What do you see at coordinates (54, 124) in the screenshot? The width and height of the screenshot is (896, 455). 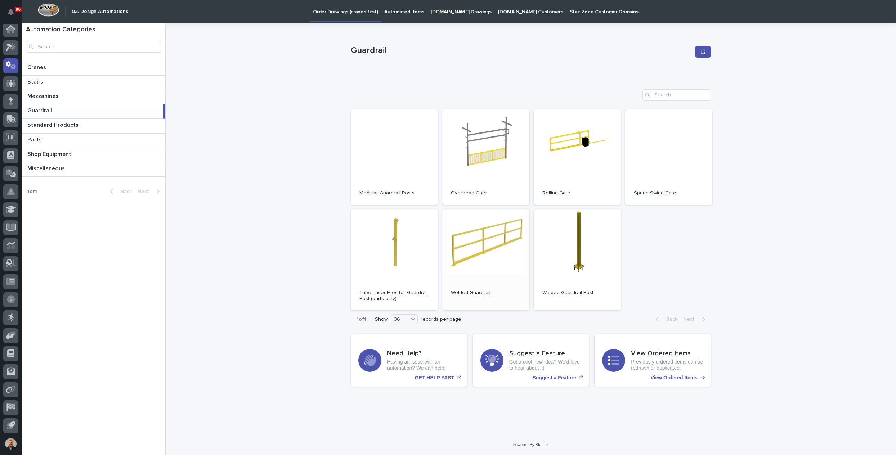 I see `p: Standard Products` at bounding box center [54, 124].